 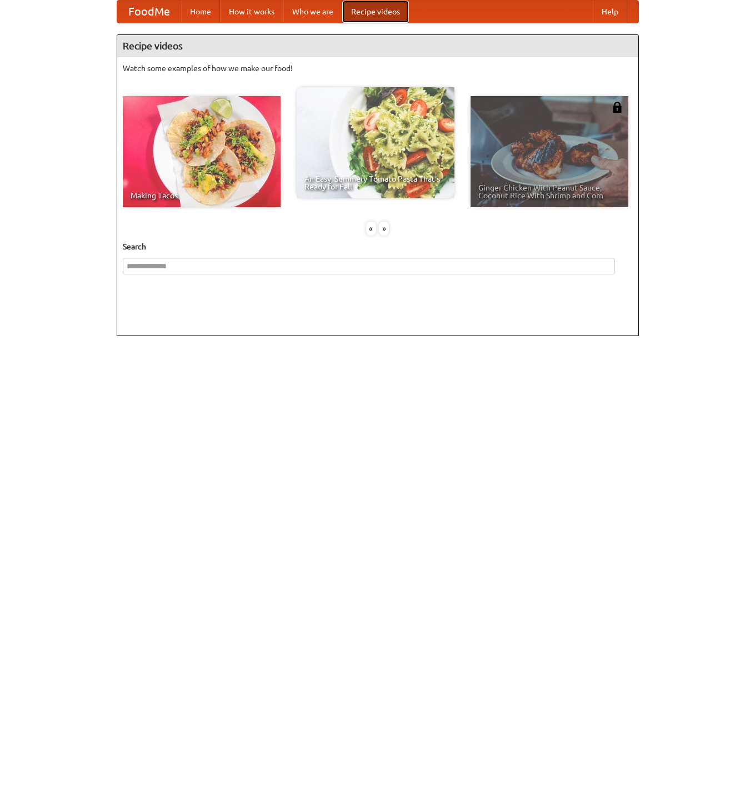 What do you see at coordinates (202, 196) in the screenshot?
I see `span: Making Tacos` at bounding box center [202, 196].